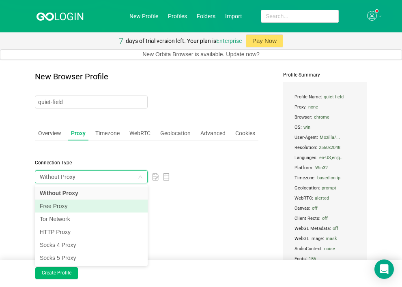  Describe the element at coordinates (329, 249) in the screenshot. I see `span: noise` at that location.